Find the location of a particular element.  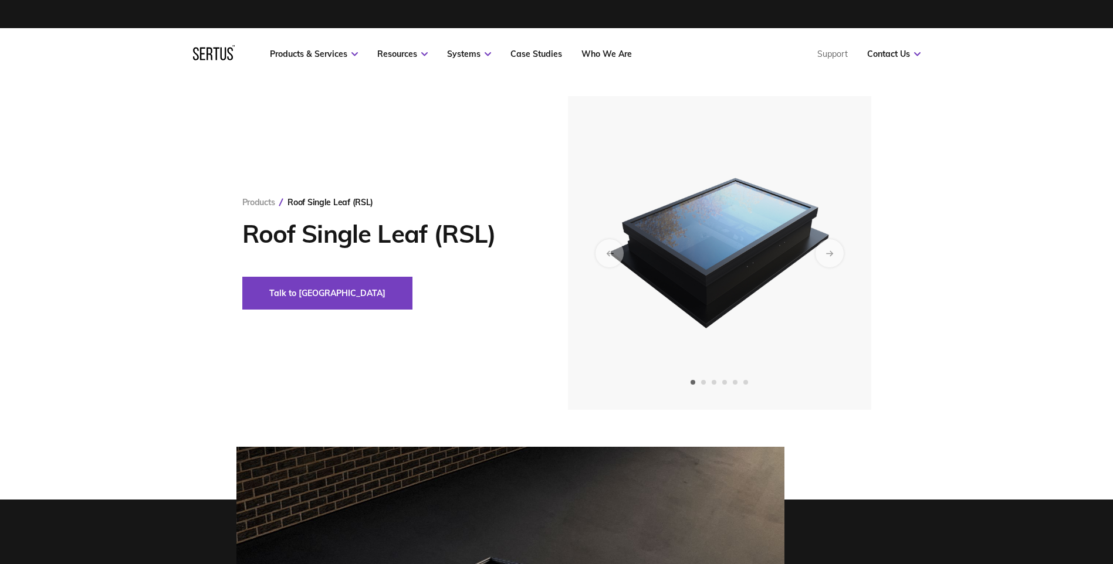

a: Who We Are is located at coordinates (606, 54).